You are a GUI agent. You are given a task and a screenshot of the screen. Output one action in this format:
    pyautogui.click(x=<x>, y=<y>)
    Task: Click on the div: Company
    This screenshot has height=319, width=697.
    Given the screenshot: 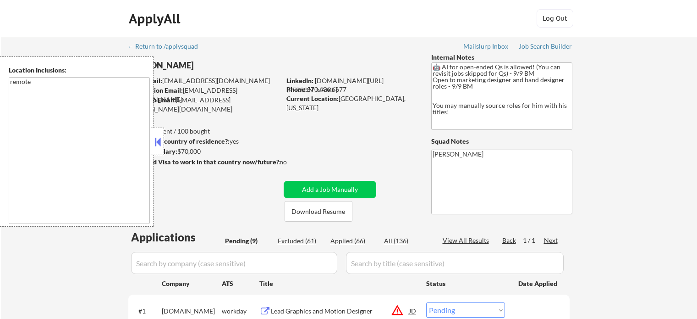 What is the action you would take?
    pyautogui.click(x=192, y=283)
    